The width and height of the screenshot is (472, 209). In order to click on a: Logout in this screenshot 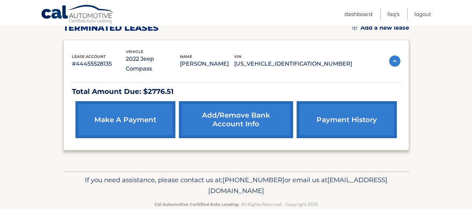, I will do `click(423, 14)`.